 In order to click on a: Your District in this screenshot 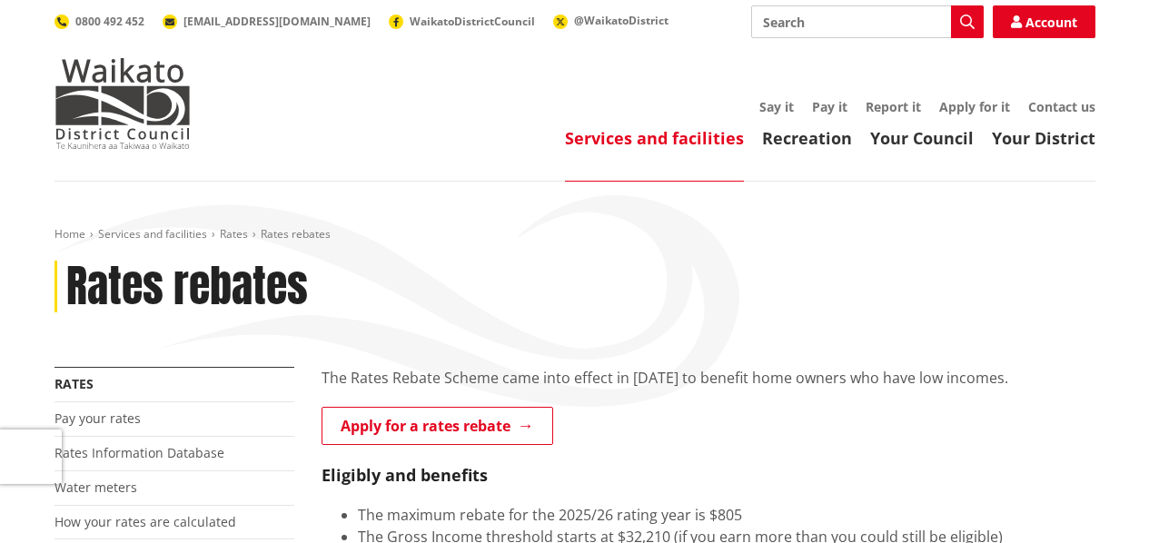, I will do `click(1043, 138)`.